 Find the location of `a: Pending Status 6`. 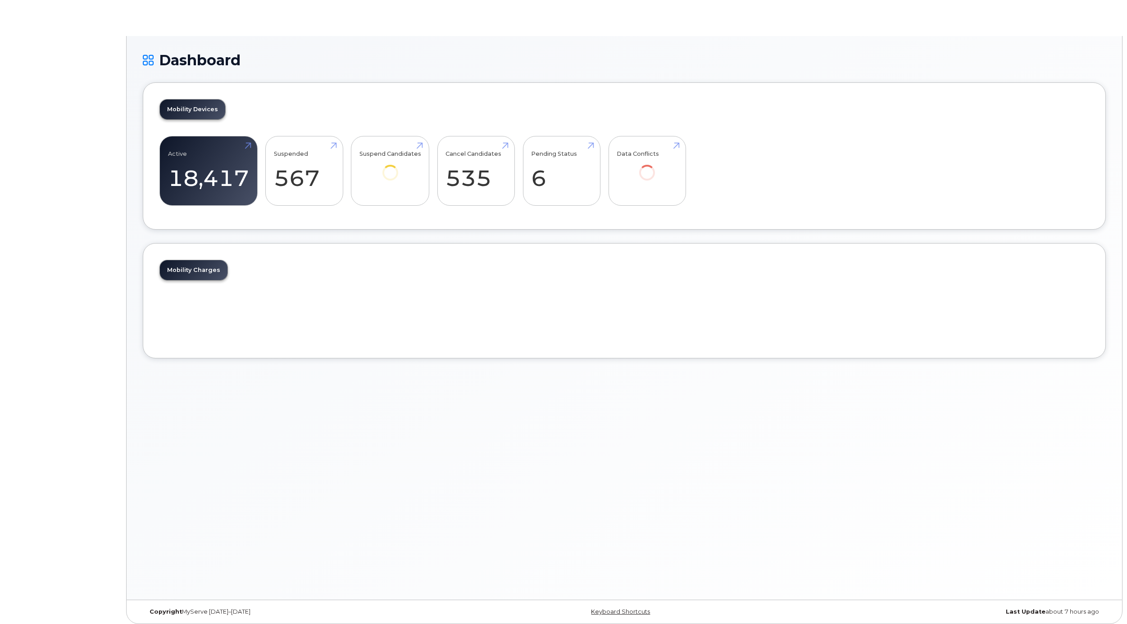

a: Pending Status 6 is located at coordinates (561, 171).